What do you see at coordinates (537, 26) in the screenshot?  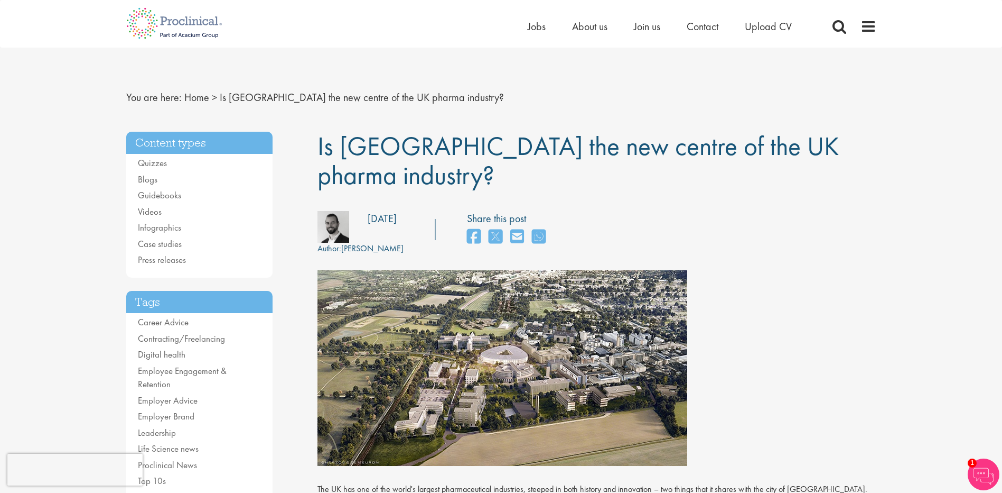 I see `span: Jobs` at bounding box center [537, 26].